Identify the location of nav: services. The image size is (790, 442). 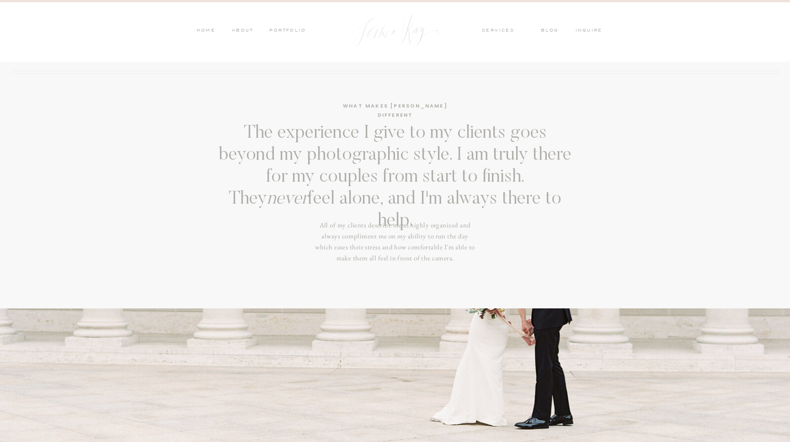
(504, 31).